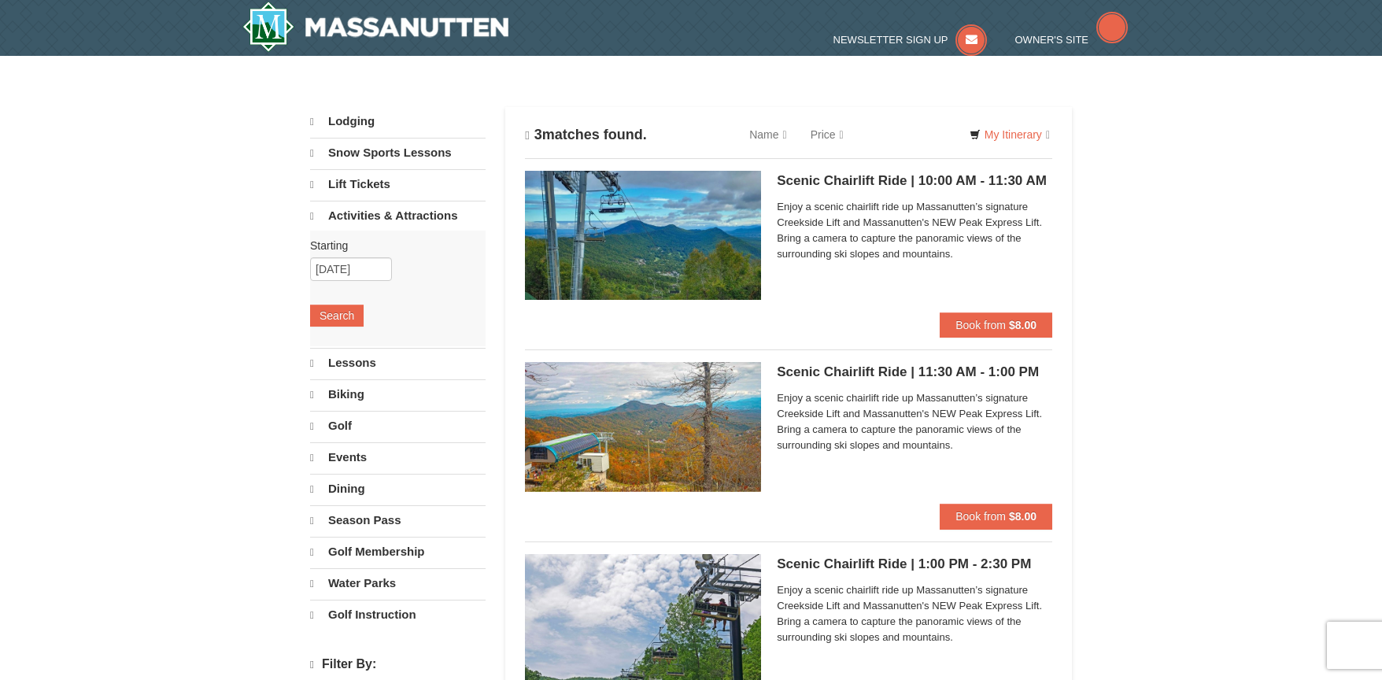 This screenshot has width=1382, height=680. What do you see at coordinates (915, 372) in the screenshot?
I see `h5: Scenic Chairlift Ride | 11:30 AM - 1:00 PM` at bounding box center [915, 372].